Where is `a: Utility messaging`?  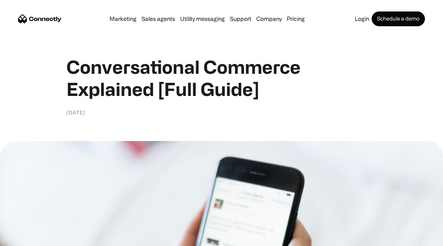
a: Utility messaging is located at coordinates (202, 19).